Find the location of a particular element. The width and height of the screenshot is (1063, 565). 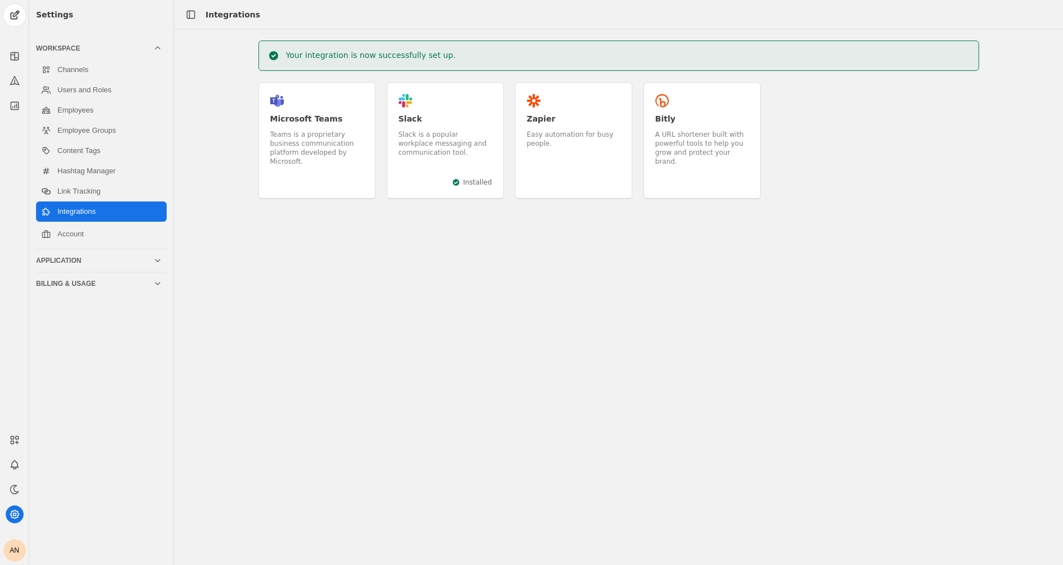

div: Teams is a proprietary business communication platform developed by Microsoft. is located at coordinates (317, 148).